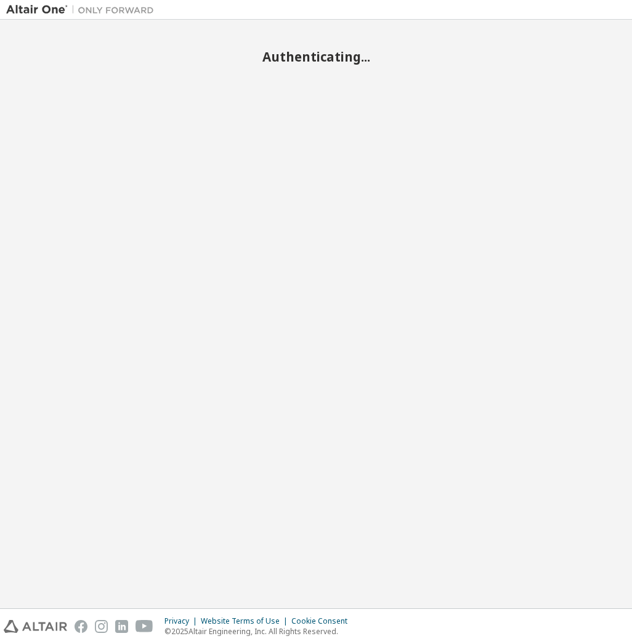 This screenshot has height=644, width=632. What do you see at coordinates (101, 626) in the screenshot?
I see `img: instagram.svg` at bounding box center [101, 626].